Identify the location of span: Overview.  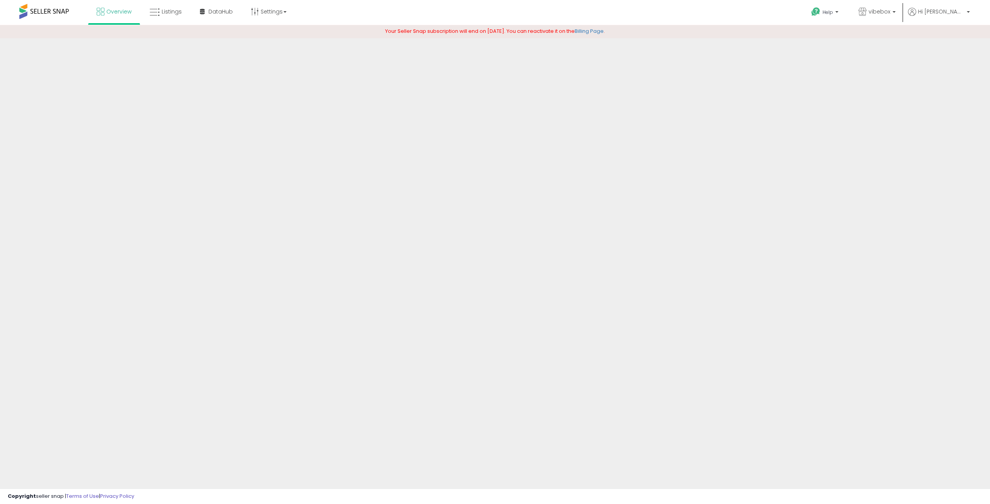
(119, 12).